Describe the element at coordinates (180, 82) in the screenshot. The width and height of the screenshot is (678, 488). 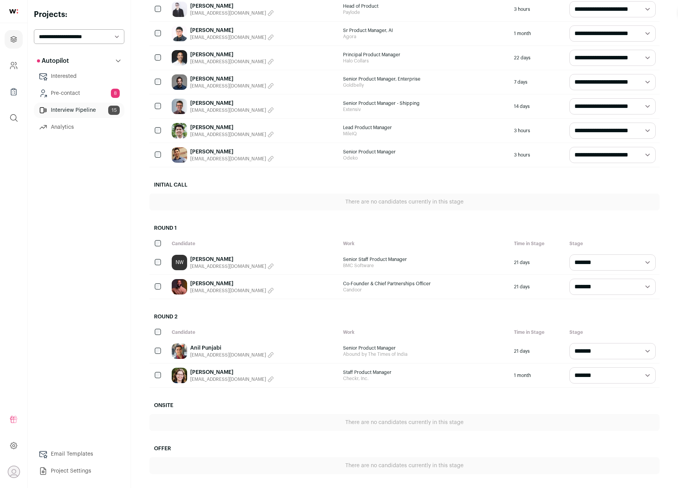
I see `img: 381ff24bf86d55b3ffac5b1fa2c3980db22cfa1c41c54905deaf4b58fd87a3e2.jpg` at that location.